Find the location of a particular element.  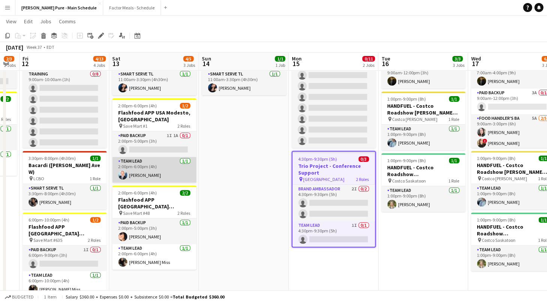

a: Comms is located at coordinates (67, 21).